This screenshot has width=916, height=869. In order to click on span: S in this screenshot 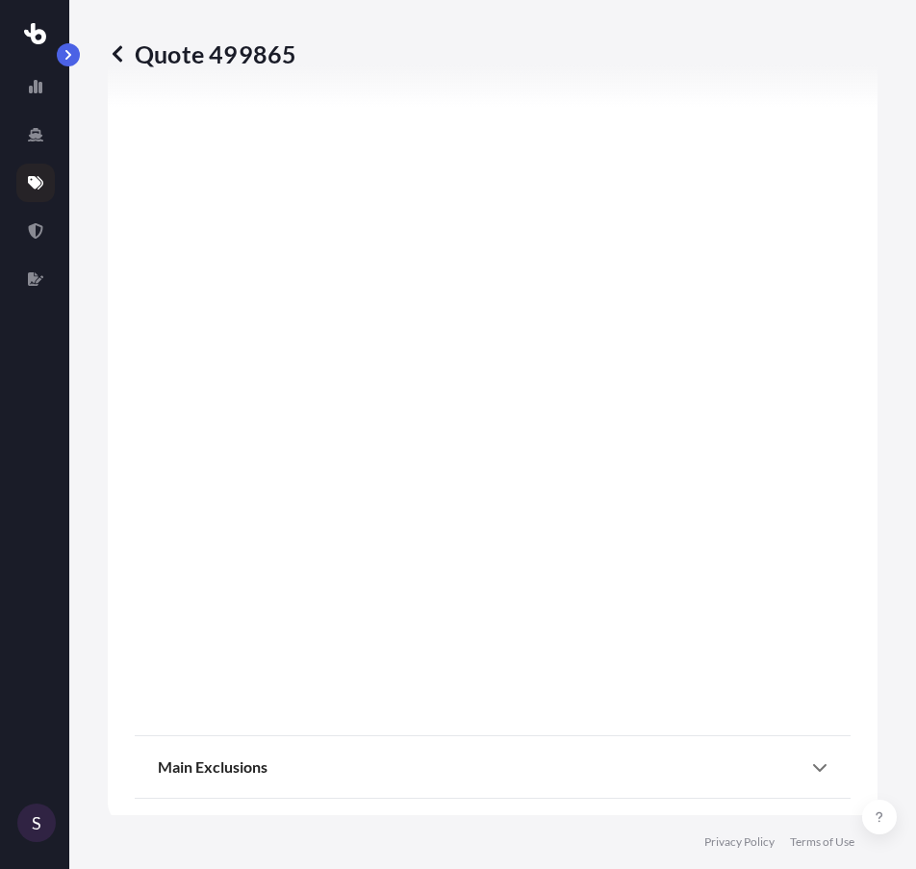, I will do `click(37, 823)`.